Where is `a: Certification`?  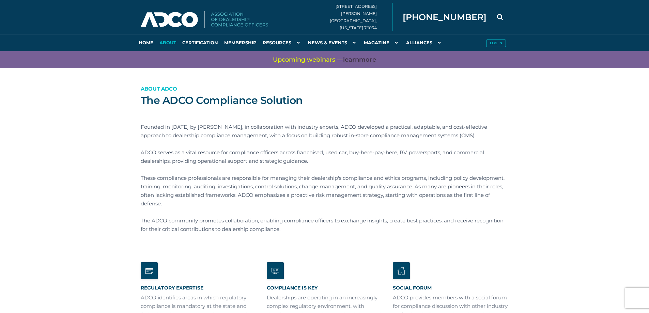
a: Certification is located at coordinates (200, 43).